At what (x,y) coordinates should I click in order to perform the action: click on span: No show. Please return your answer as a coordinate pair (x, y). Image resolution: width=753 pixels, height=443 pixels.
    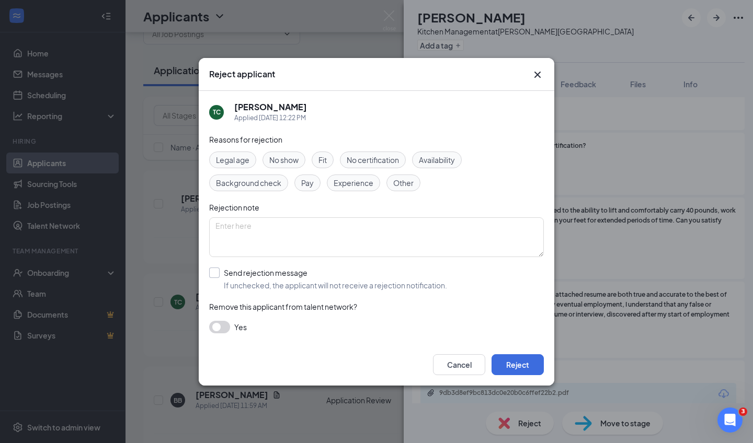
    Looking at the image, I should click on (284, 160).